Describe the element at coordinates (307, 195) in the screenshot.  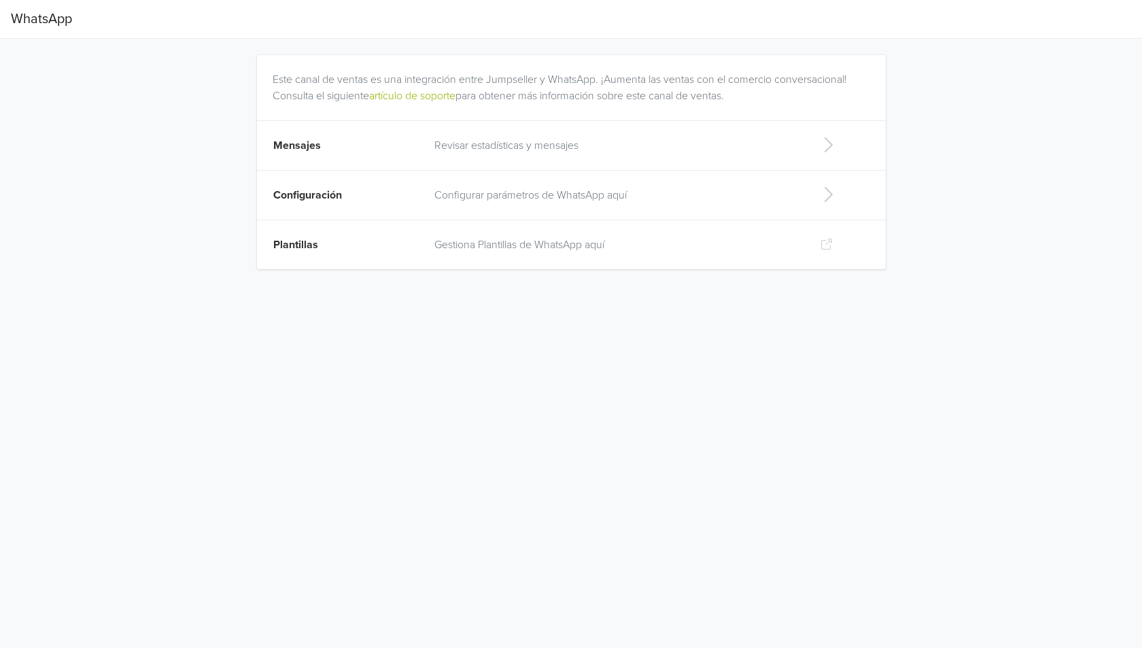
I see `span: Configuración` at that location.